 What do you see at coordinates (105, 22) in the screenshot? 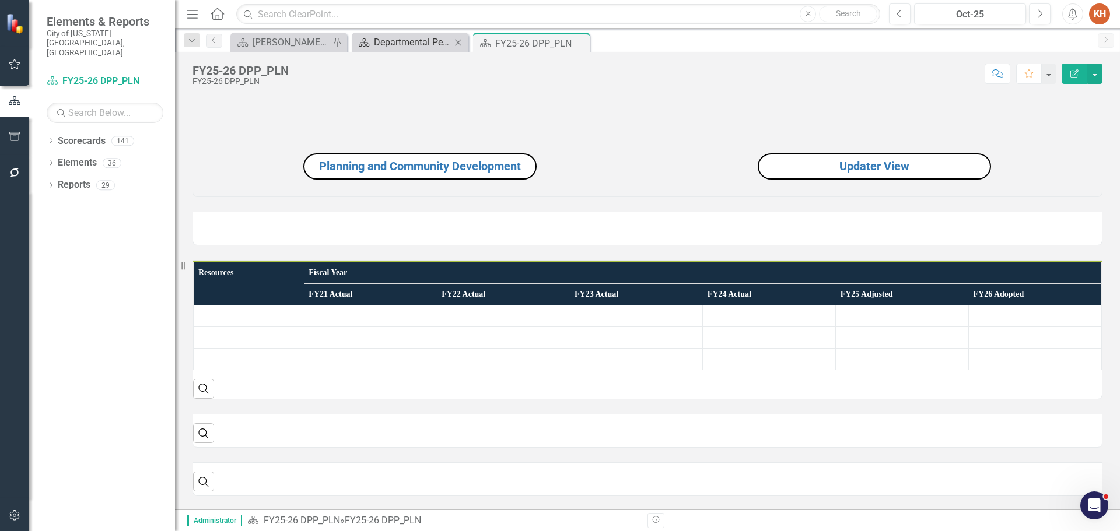
I see `span: Elements & Reports` at bounding box center [105, 22].